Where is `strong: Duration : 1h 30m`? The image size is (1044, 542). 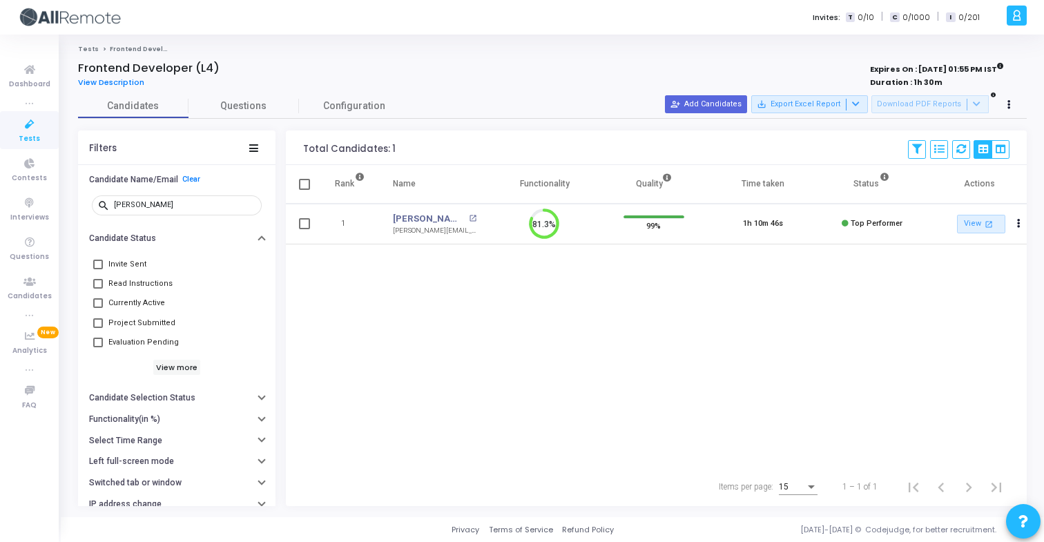 strong: Duration : 1h 30m is located at coordinates (906, 82).